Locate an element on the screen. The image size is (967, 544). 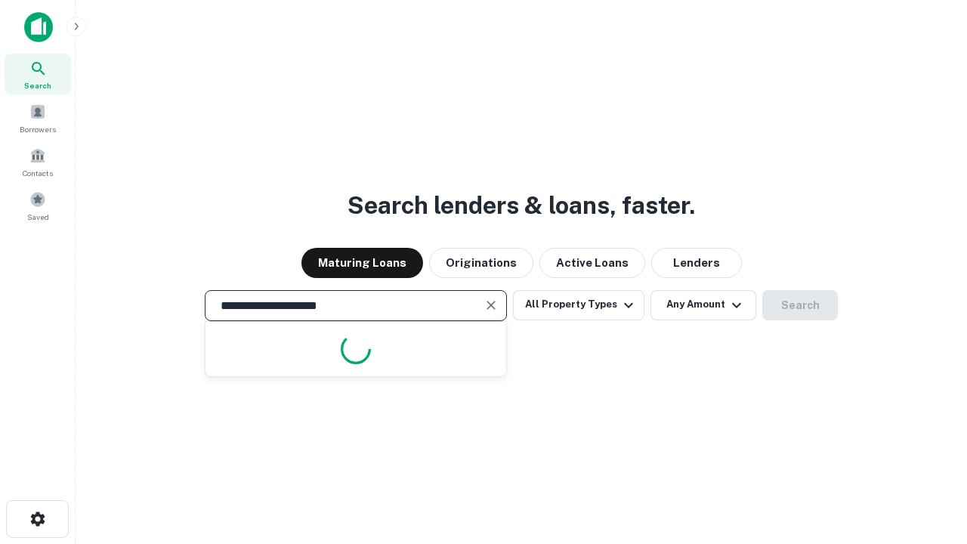
button: Active Loans is located at coordinates (593, 263).